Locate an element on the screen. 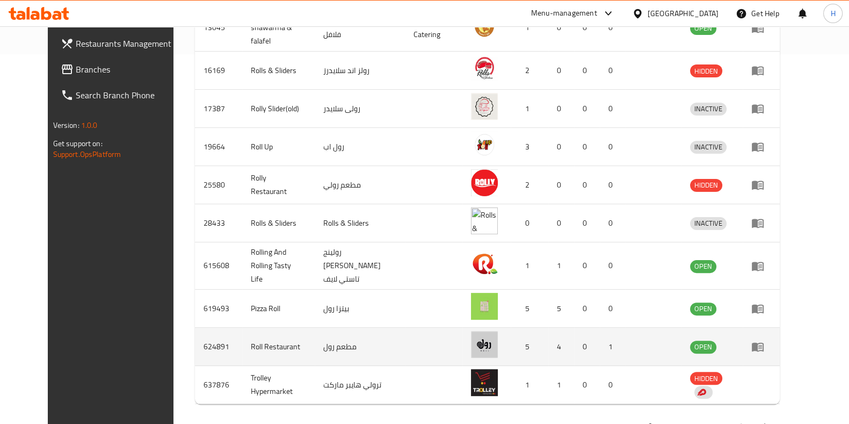  td: 3 is located at coordinates (529, 147).